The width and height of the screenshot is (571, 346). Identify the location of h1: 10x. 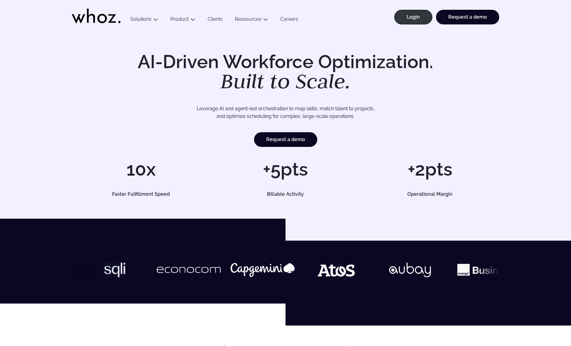
(141, 169).